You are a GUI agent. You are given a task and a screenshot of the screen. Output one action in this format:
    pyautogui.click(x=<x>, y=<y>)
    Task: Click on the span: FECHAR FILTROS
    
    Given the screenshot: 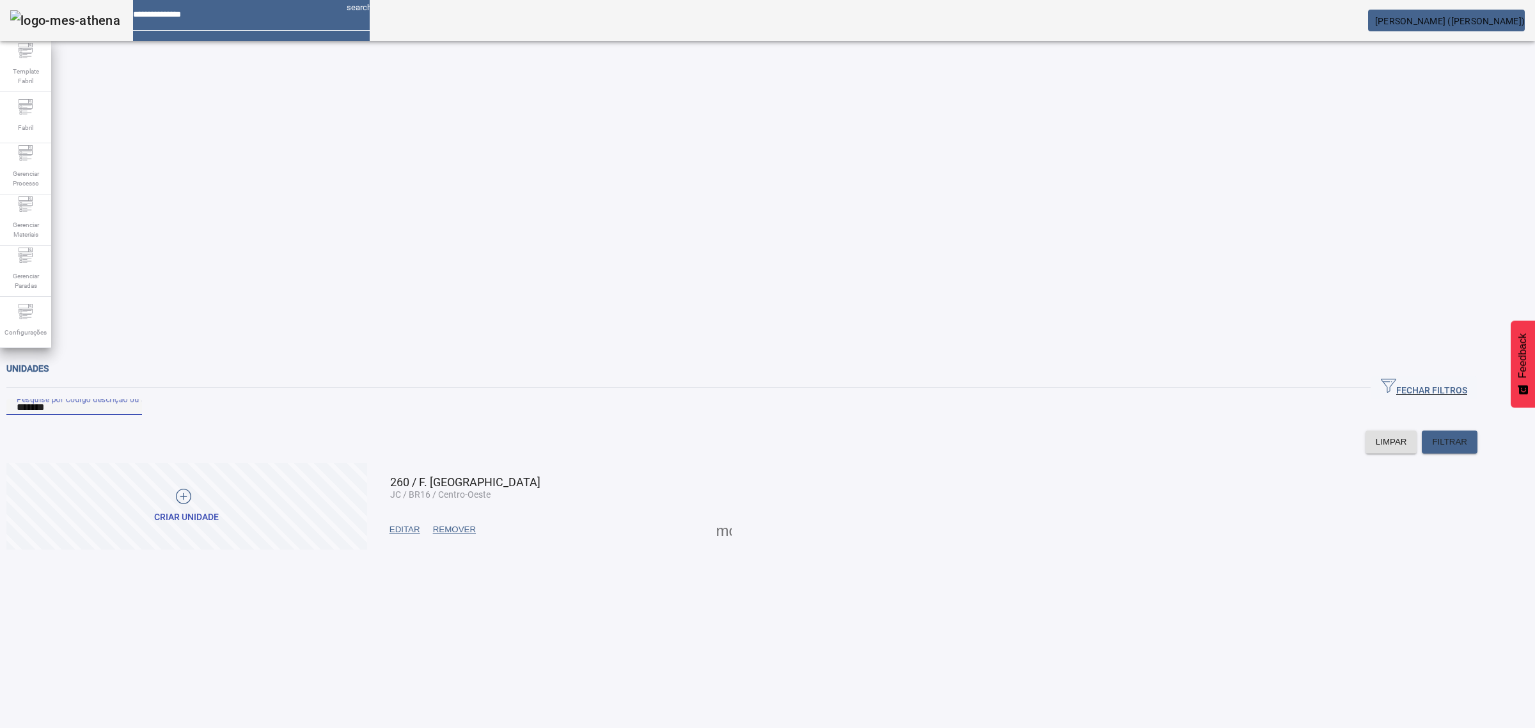 What is the action you would take?
    pyautogui.click(x=1424, y=388)
    